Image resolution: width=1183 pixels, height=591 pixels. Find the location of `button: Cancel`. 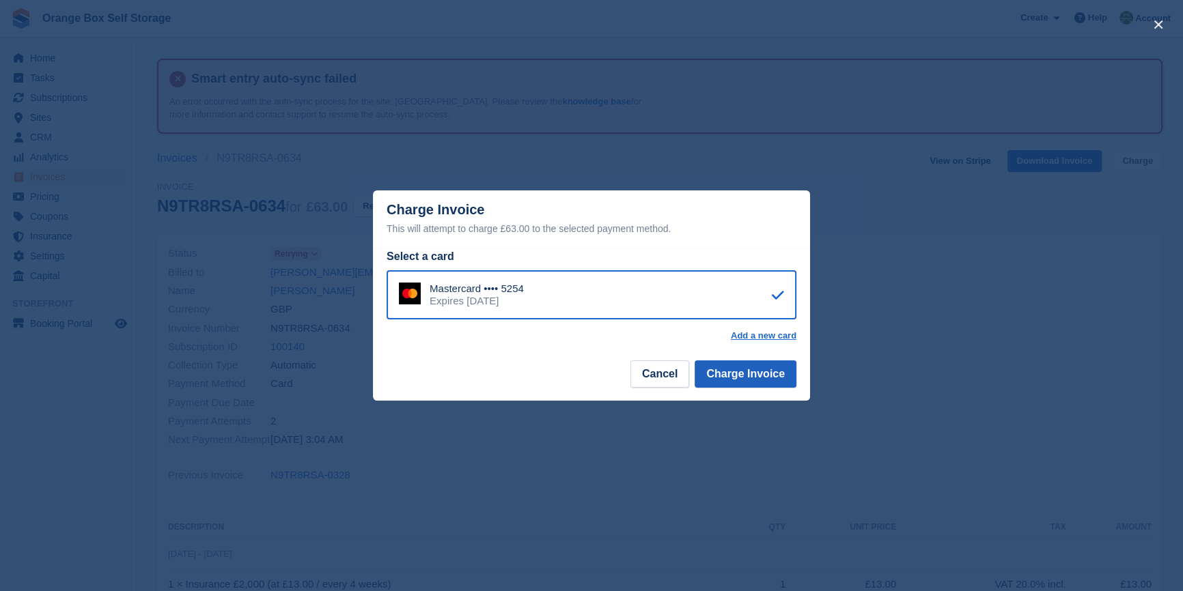

button: Cancel is located at coordinates (660, 374).